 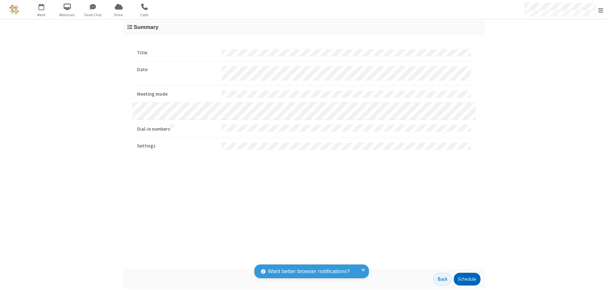 I want to click on span: Team Chat, so click(x=93, y=15).